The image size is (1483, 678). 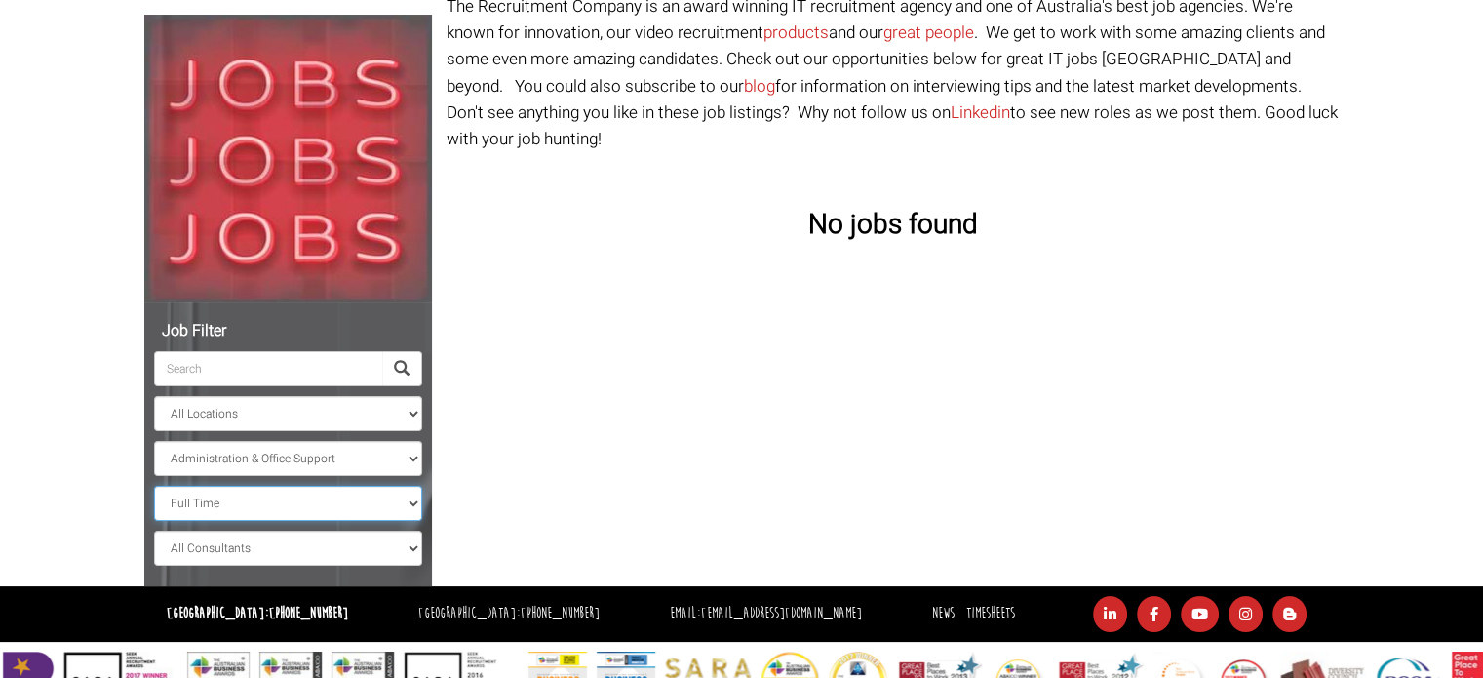 I want to click on img: Jobs, Jobs, Jobs, so click(x=288, y=158).